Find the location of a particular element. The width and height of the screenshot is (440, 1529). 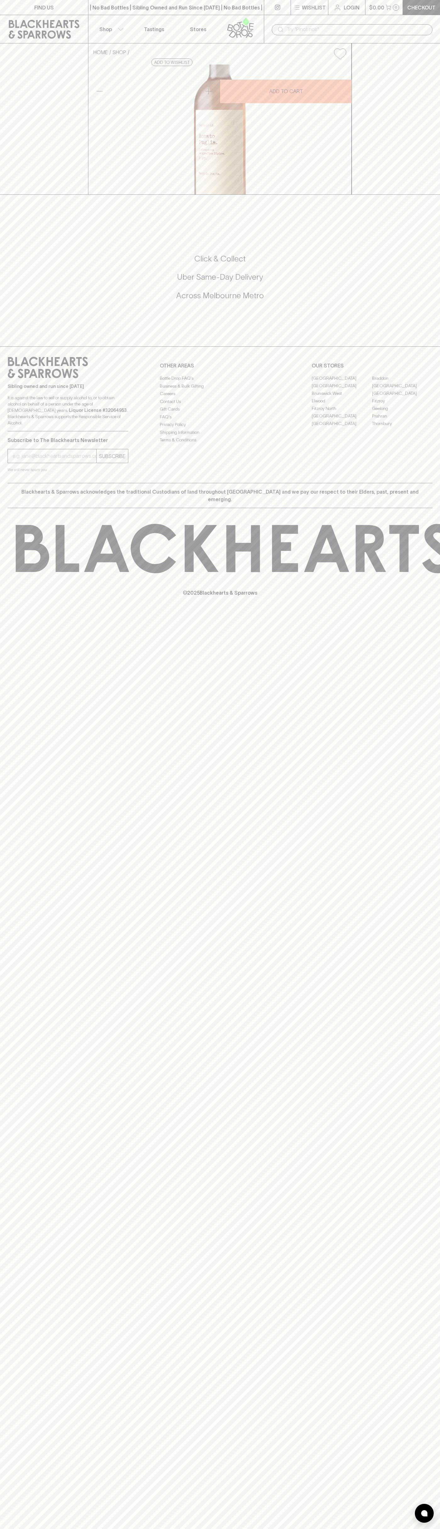

h5: Uber Same-Day Delivery is located at coordinates (220, 277).